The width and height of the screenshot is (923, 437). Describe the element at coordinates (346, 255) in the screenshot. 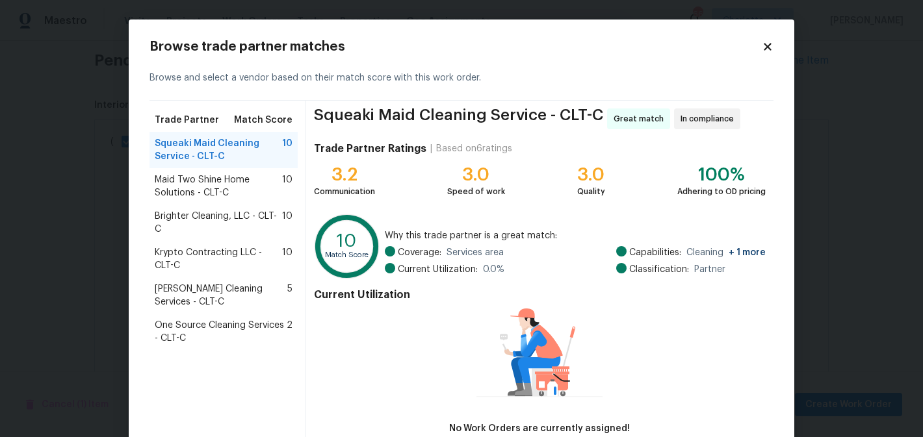

I see `text: Match Score` at that location.